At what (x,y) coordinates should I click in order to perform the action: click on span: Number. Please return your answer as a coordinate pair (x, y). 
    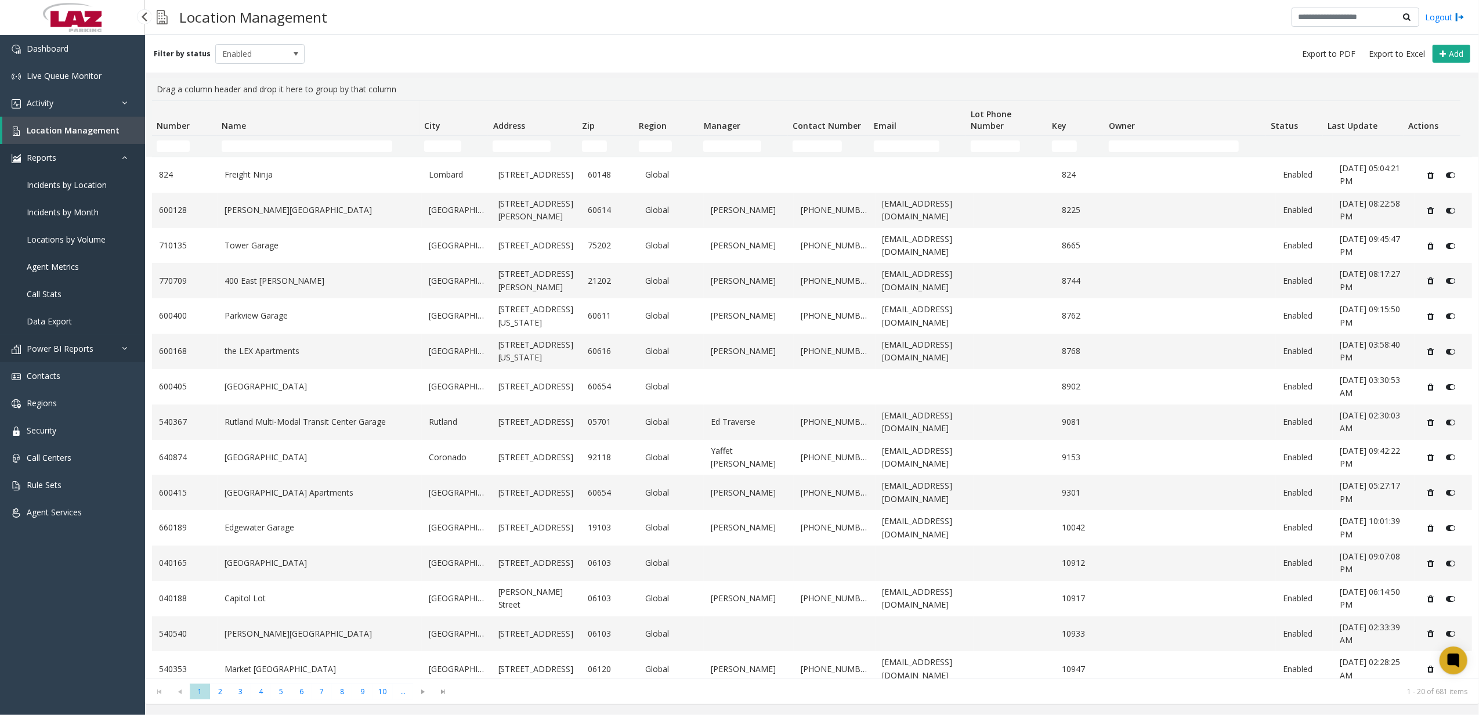
    Looking at the image, I should click on (173, 125).